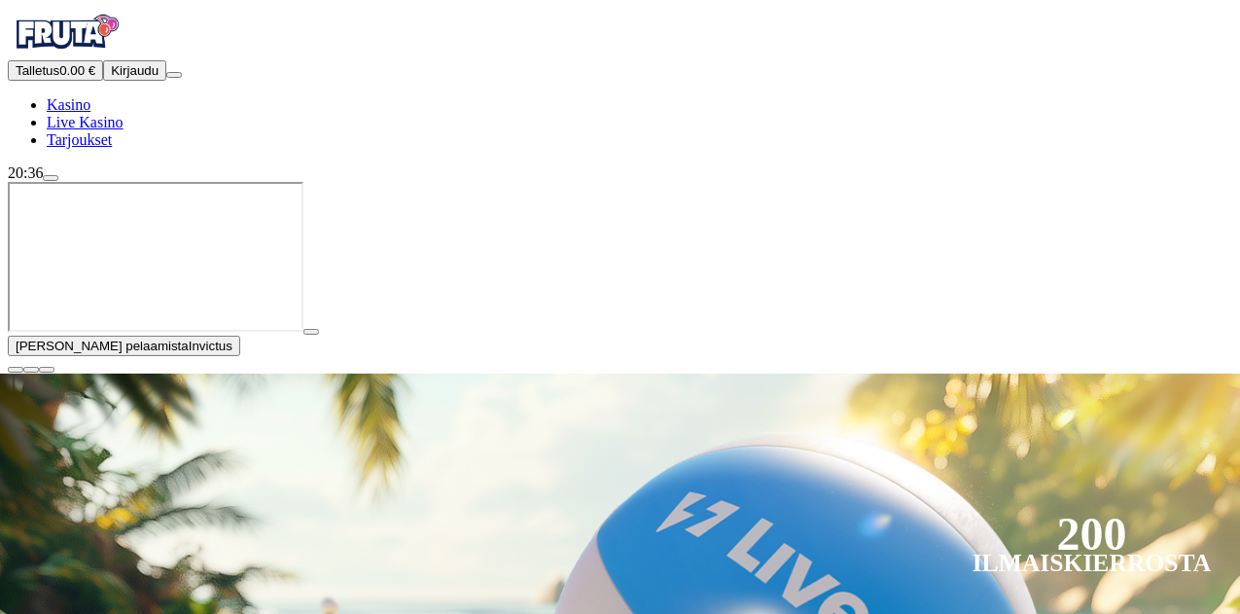  I want to click on button: close icon, so click(16, 370).